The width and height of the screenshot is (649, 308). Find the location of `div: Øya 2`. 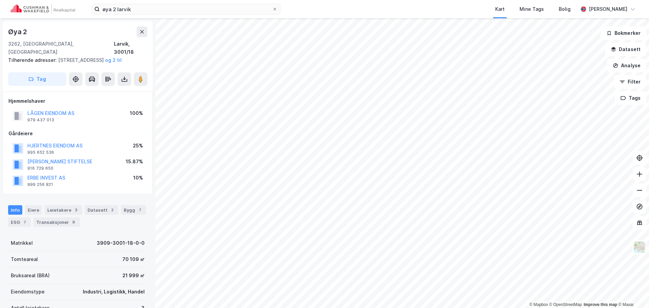

div: Øya 2 is located at coordinates (18, 32).